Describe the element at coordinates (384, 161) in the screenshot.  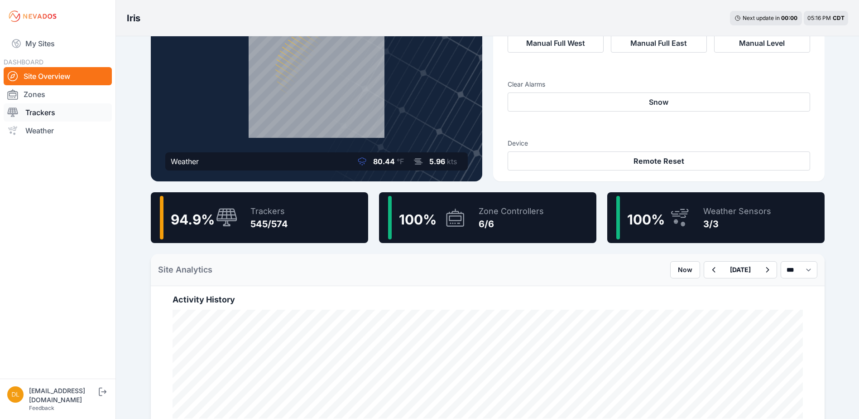
I see `span: 80.44` at that location.